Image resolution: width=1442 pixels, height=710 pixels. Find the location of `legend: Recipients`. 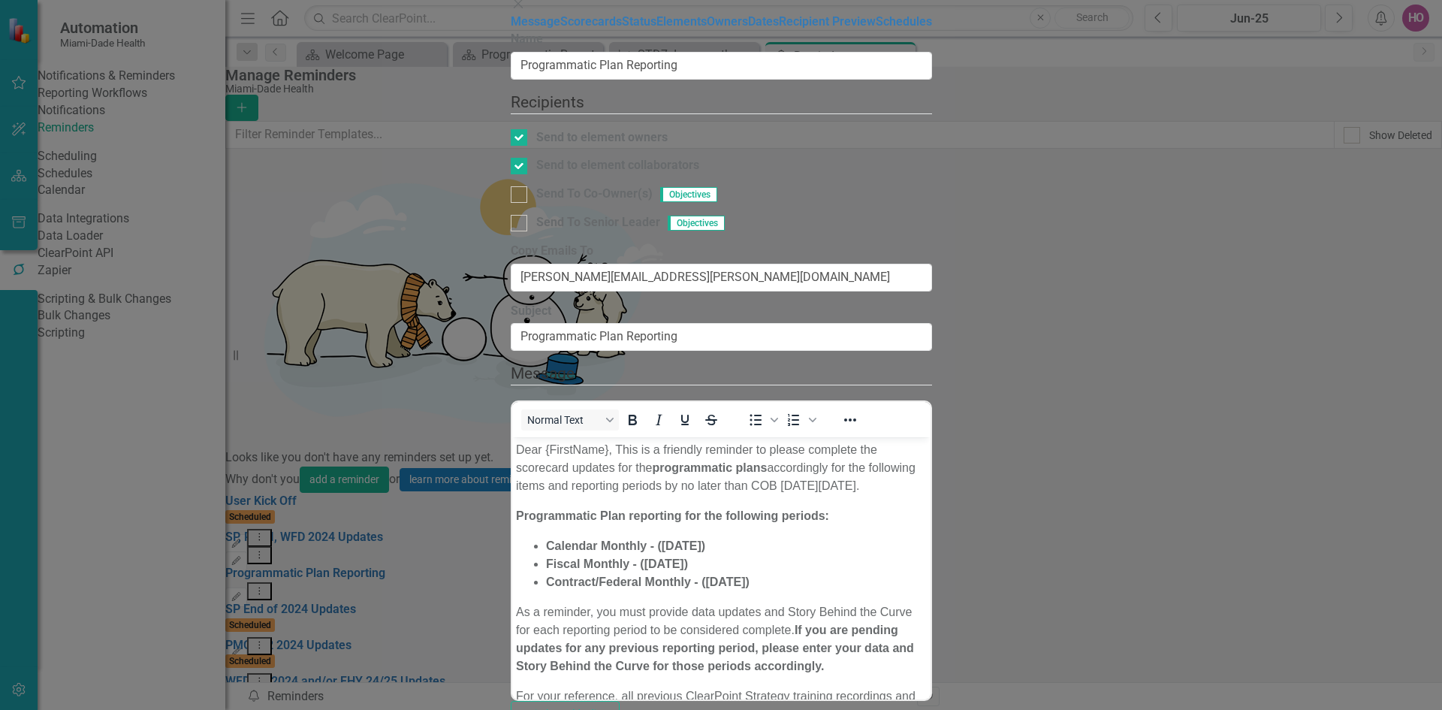

legend: Recipients is located at coordinates (721, 102).